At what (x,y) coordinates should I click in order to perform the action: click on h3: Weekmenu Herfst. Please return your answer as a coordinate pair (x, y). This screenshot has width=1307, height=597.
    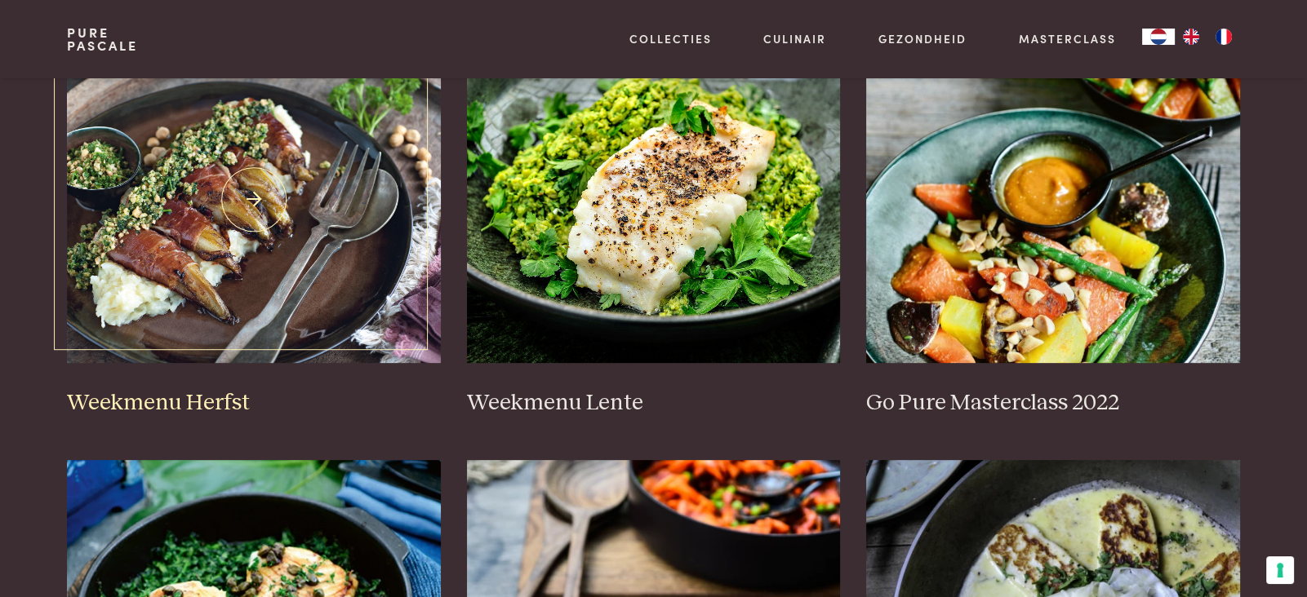
    Looking at the image, I should click on (254, 403).